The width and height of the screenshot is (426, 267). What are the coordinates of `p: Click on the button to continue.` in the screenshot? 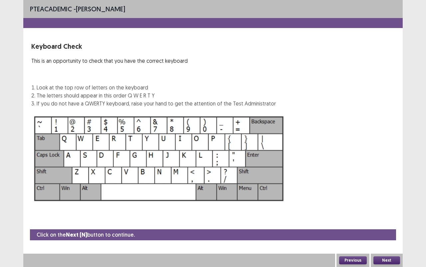 It's located at (86, 234).